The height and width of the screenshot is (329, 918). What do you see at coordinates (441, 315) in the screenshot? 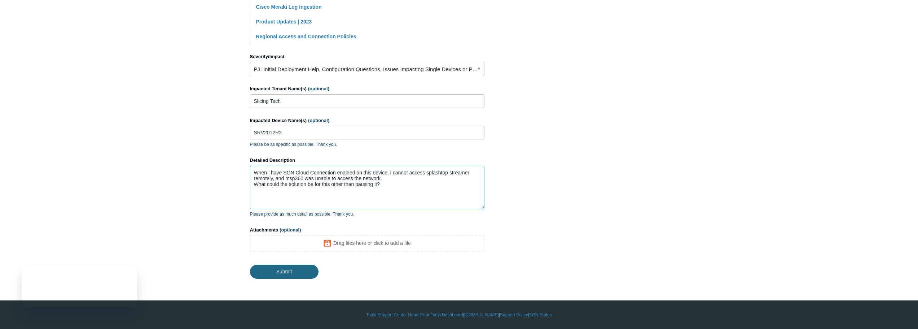
I see `a: Your Todyl Dashboard` at bounding box center [441, 315].